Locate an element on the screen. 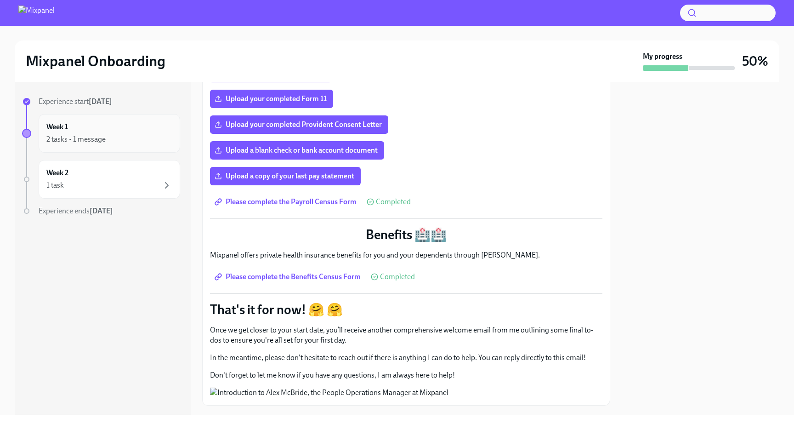 Image resolution: width=794 pixels, height=424 pixels. label: Upload your completed Form 11 is located at coordinates (272, 99).